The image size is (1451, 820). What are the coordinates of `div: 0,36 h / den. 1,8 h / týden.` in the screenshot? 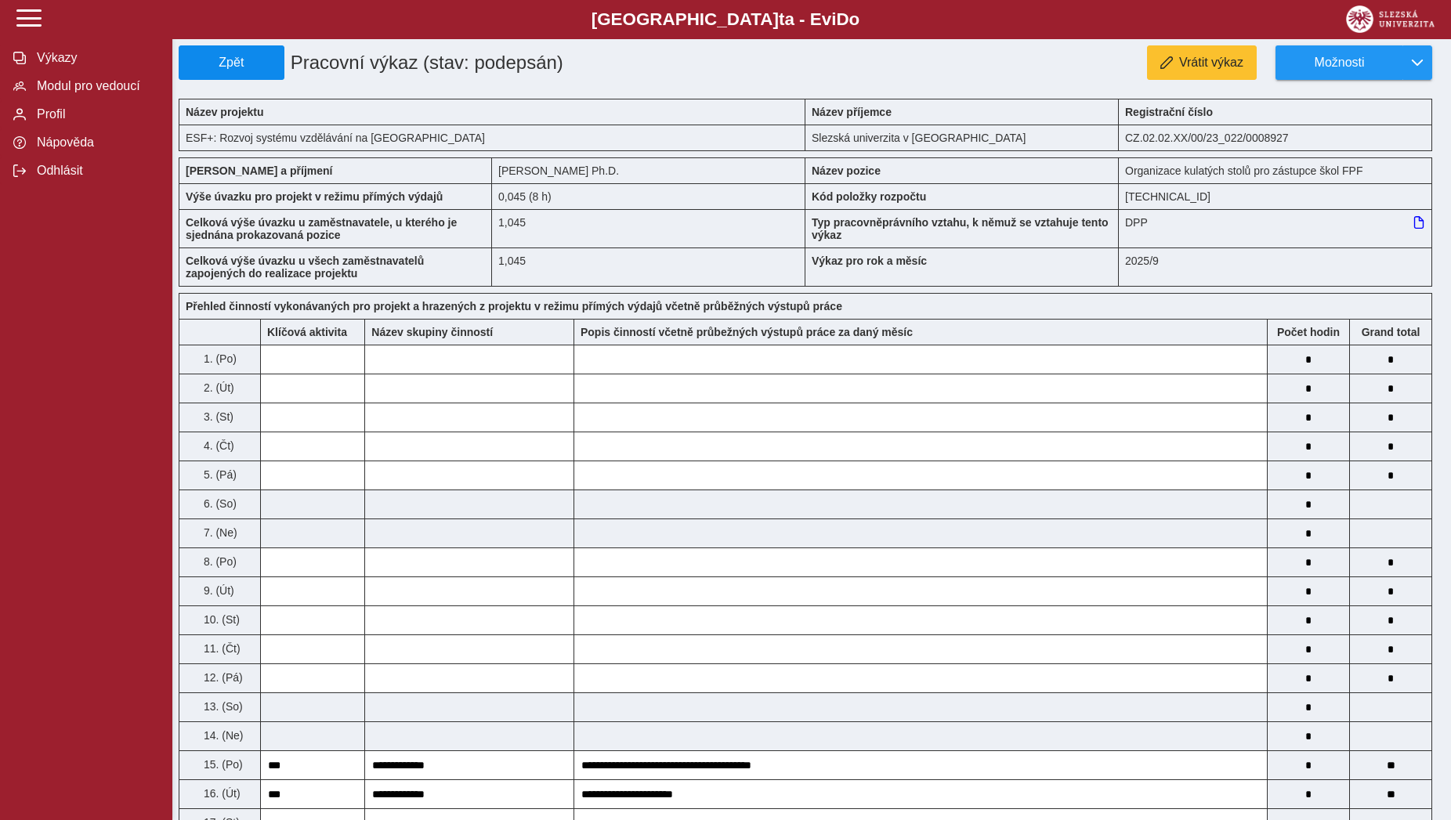 It's located at (649, 196).